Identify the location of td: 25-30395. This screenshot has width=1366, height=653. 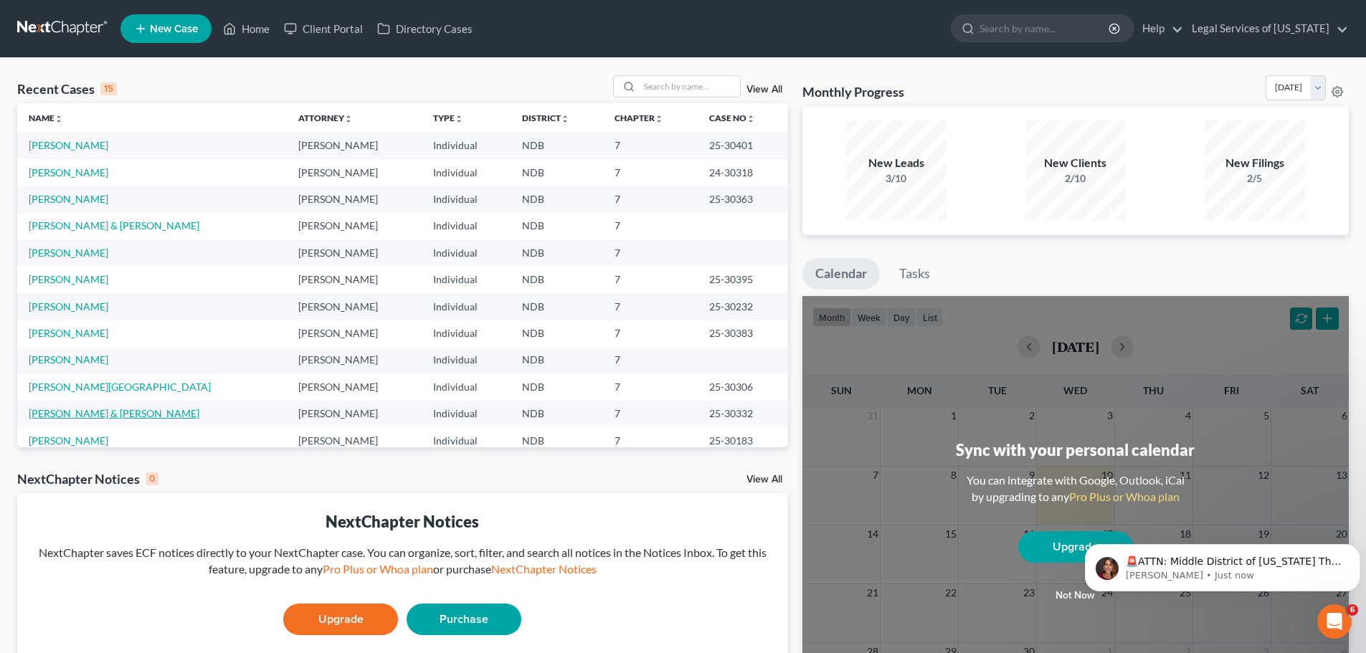
(743, 279).